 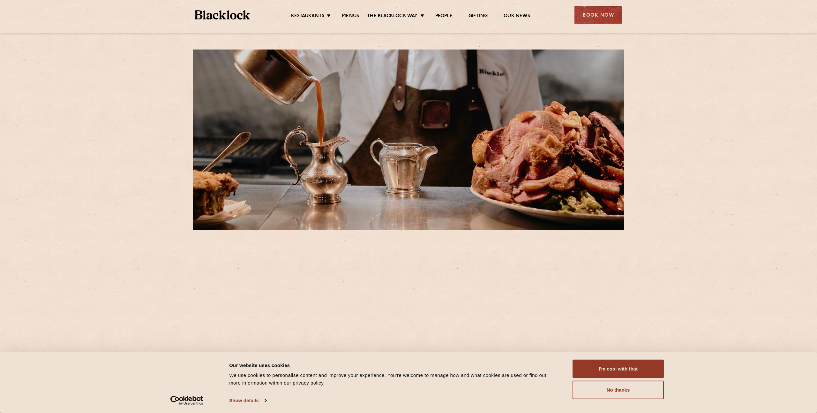 What do you see at coordinates (392, 17) in the screenshot?
I see `a: The Blacklock Way` at bounding box center [392, 17].